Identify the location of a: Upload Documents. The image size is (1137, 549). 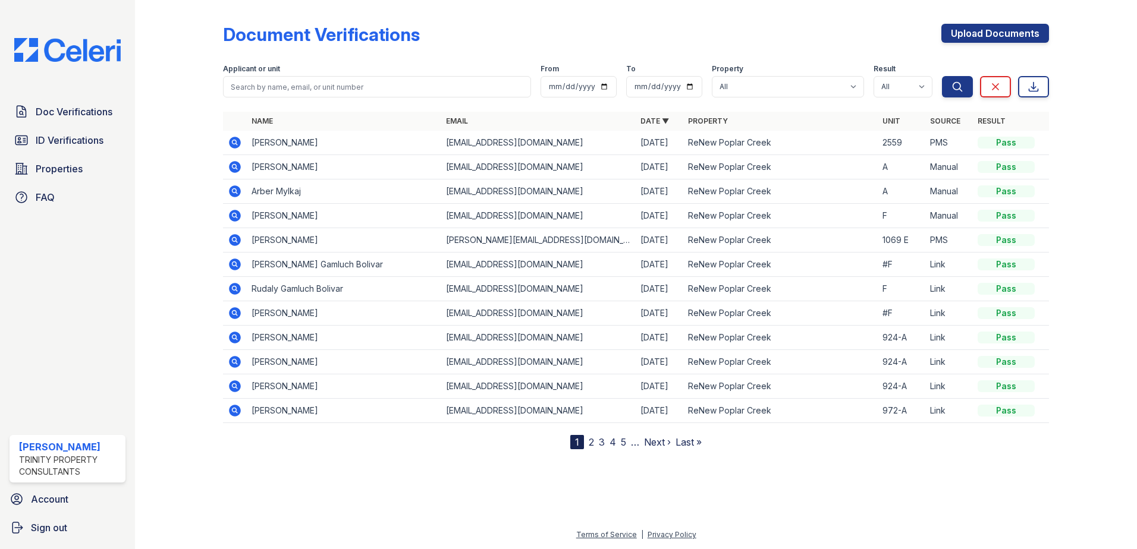
(995, 33).